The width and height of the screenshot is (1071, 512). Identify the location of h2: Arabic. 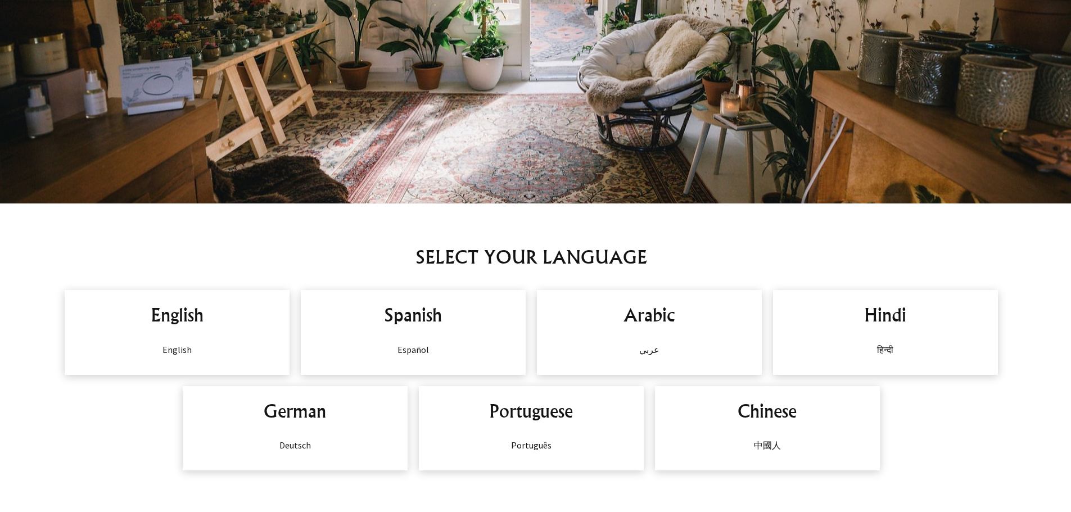
(649, 315).